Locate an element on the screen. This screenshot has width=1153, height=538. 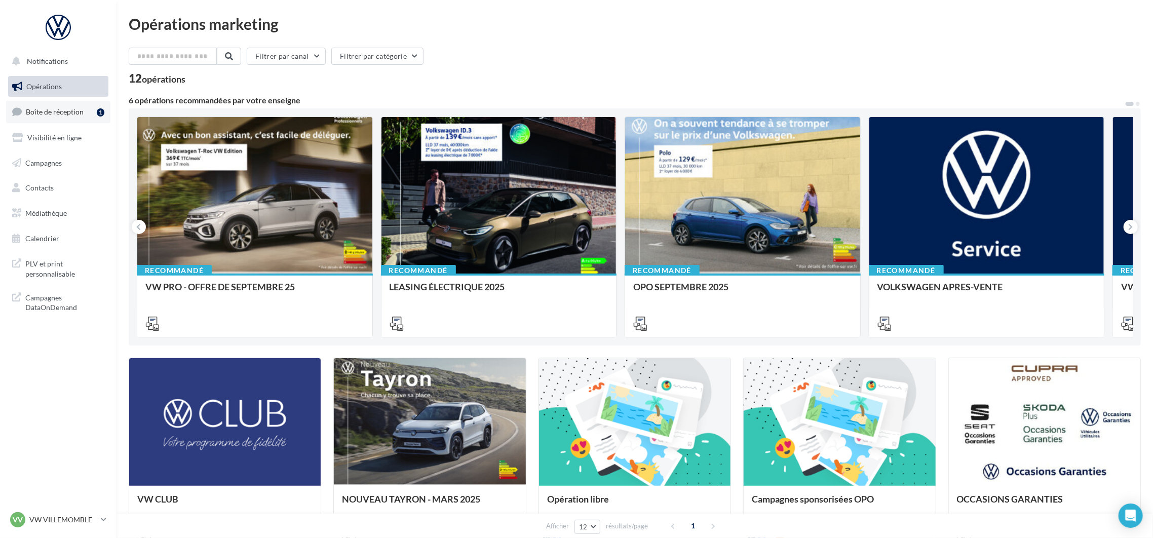
div: Open Intercom Messenger is located at coordinates (1130, 515).